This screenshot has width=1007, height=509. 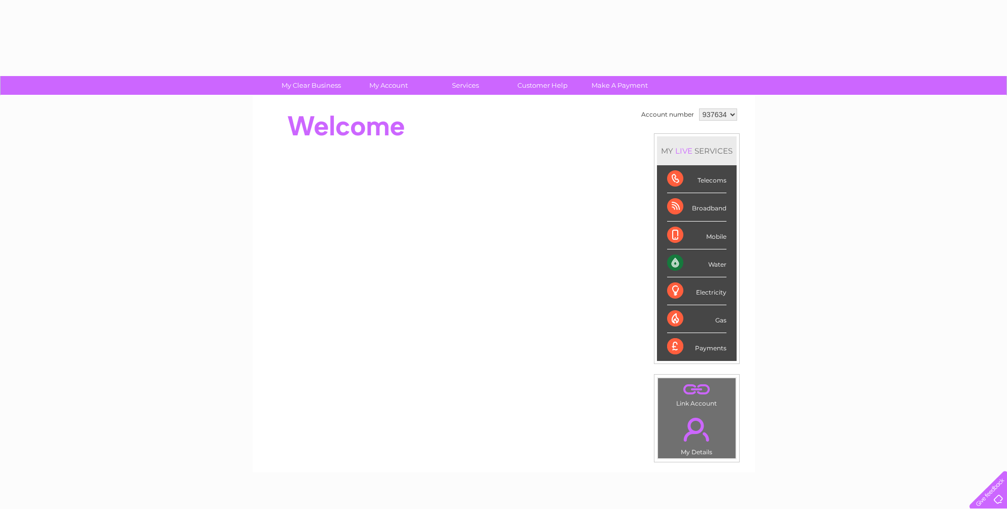 I want to click on div: LIVE, so click(x=684, y=151).